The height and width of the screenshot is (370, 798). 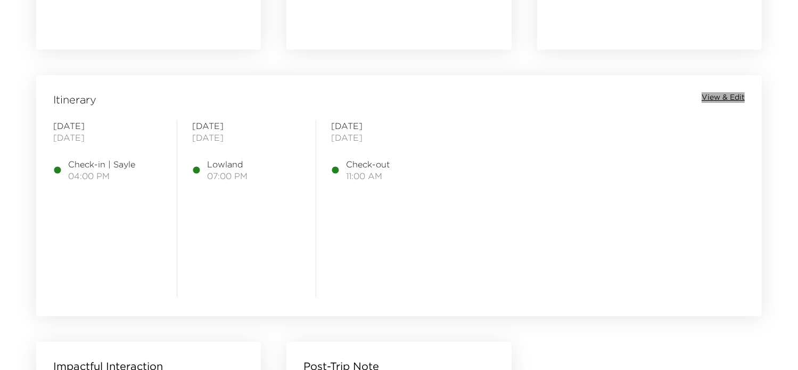 What do you see at coordinates (75, 100) in the screenshot?
I see `span: Itinerary` at bounding box center [75, 100].